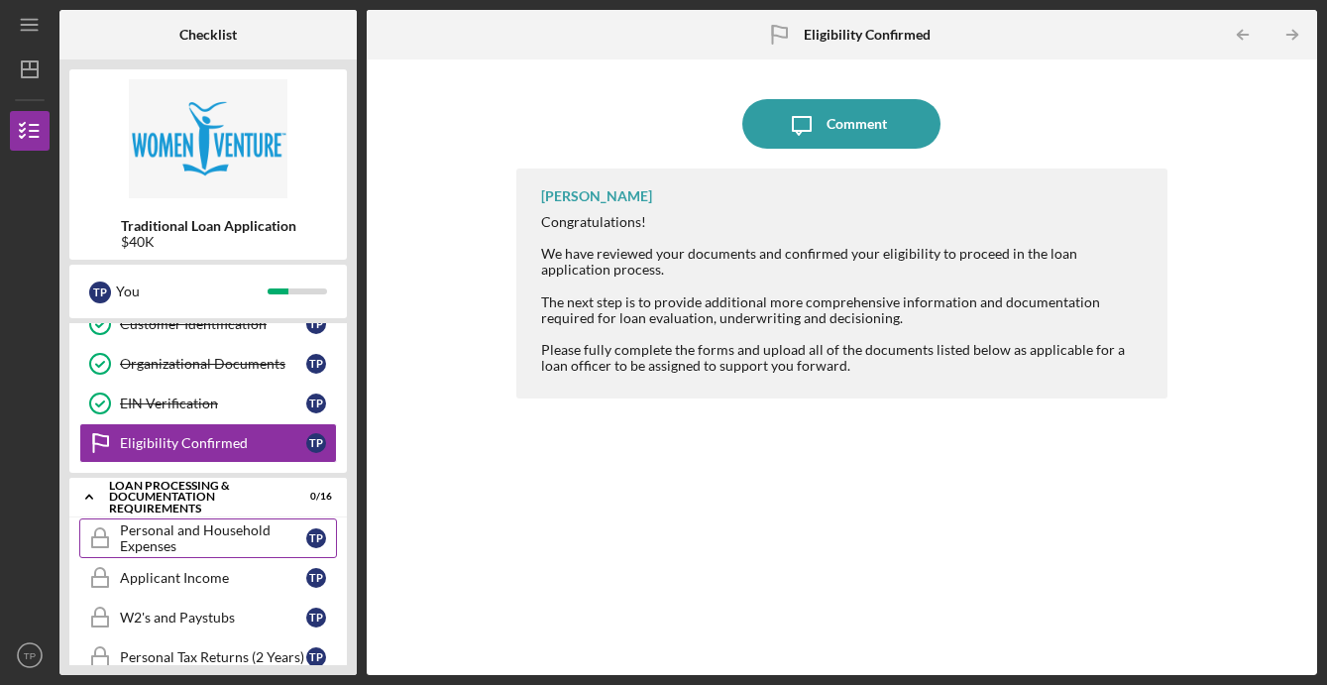 Image resolution: width=1327 pixels, height=685 pixels. What do you see at coordinates (208, 617) in the screenshot?
I see `a: W2's and PaystubsTP` at bounding box center [208, 617].